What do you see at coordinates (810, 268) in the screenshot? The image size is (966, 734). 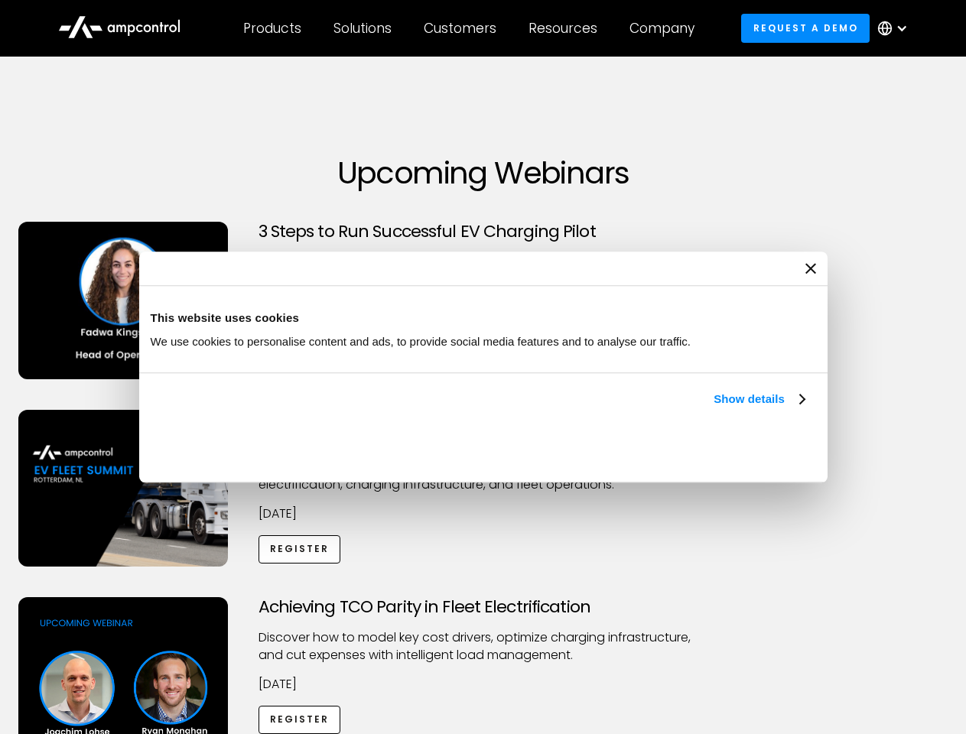 I see `button: Close banner` at bounding box center [810, 268].